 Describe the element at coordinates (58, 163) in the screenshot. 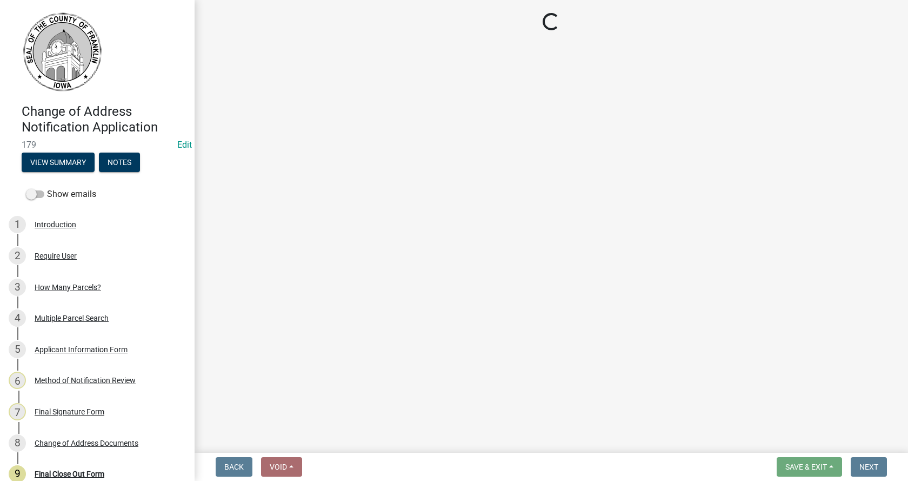

I see `wm-modal-confirm: Summary` at that location.